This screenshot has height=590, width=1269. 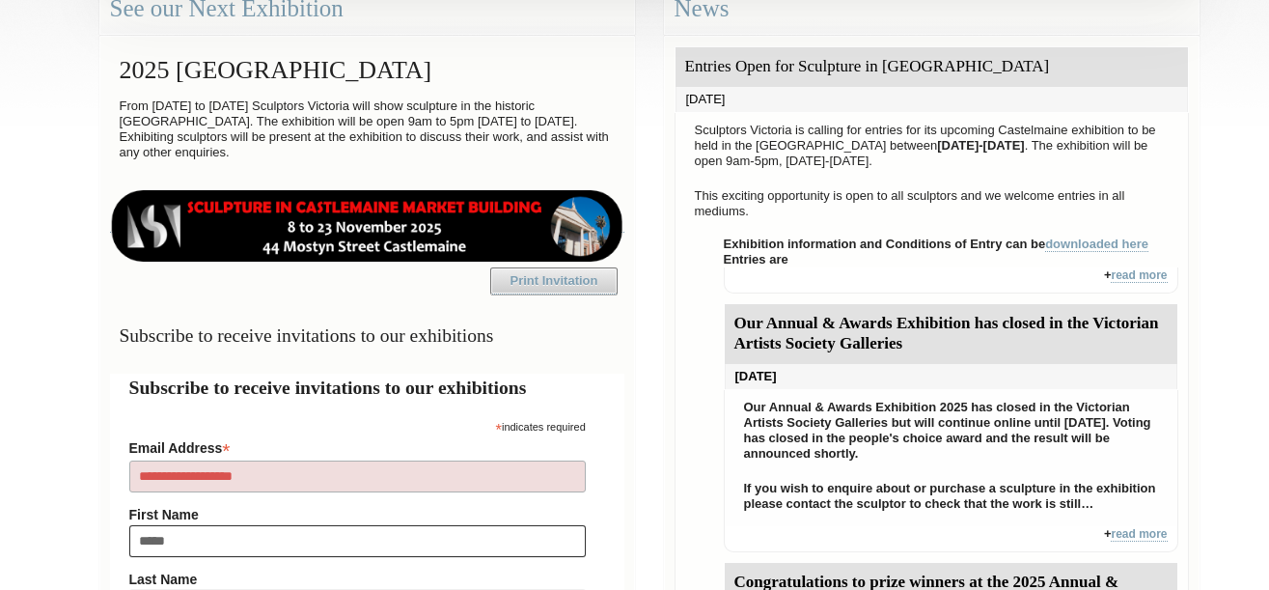 What do you see at coordinates (554, 281) in the screenshot?
I see `a: Print Invitation` at bounding box center [554, 281].